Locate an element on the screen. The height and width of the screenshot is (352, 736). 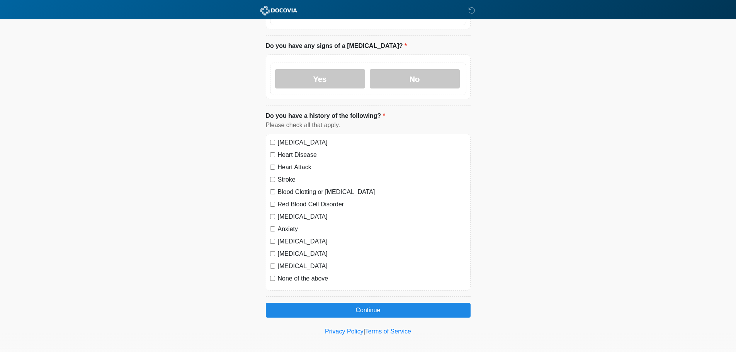
img: ABC Med Spa- GFEase Logo is located at coordinates (279, 10).